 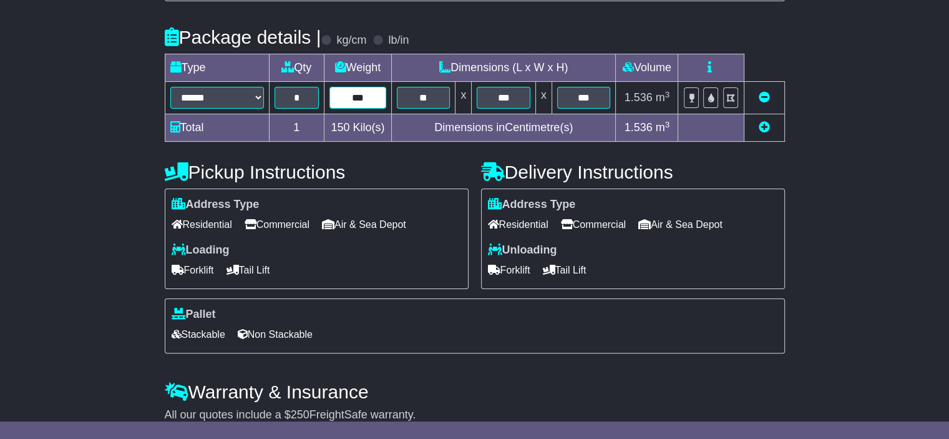 What do you see at coordinates (193, 315) in the screenshot?
I see `label: Pallet` at bounding box center [193, 315].